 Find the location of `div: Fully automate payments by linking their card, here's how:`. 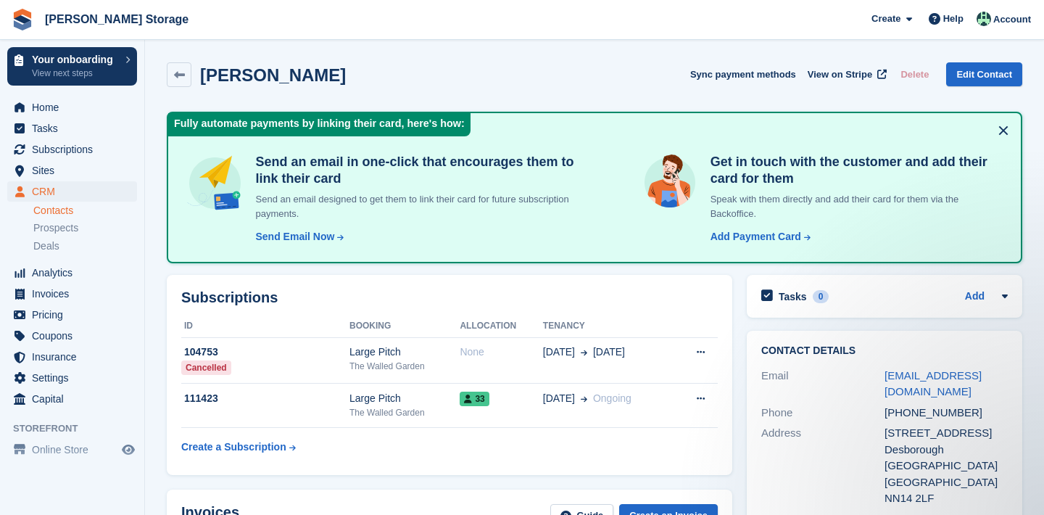

div: Fully automate payments by linking their card, here's how: is located at coordinates (319, 125).